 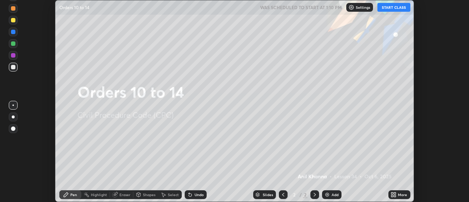 I want to click on div: Highlight, so click(x=99, y=195).